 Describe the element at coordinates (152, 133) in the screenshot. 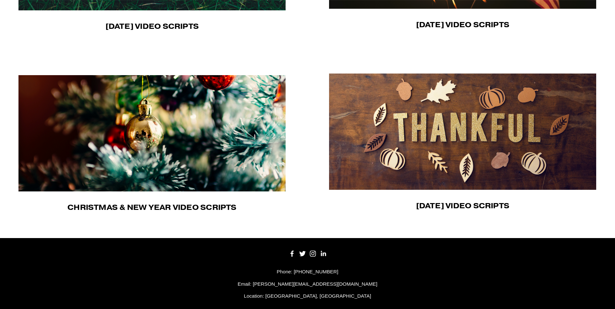

I see `img: Christmas &amp; New Year Christmas &amp; New Year Script #1: Tis the season for us to tell you ho...` at that location.